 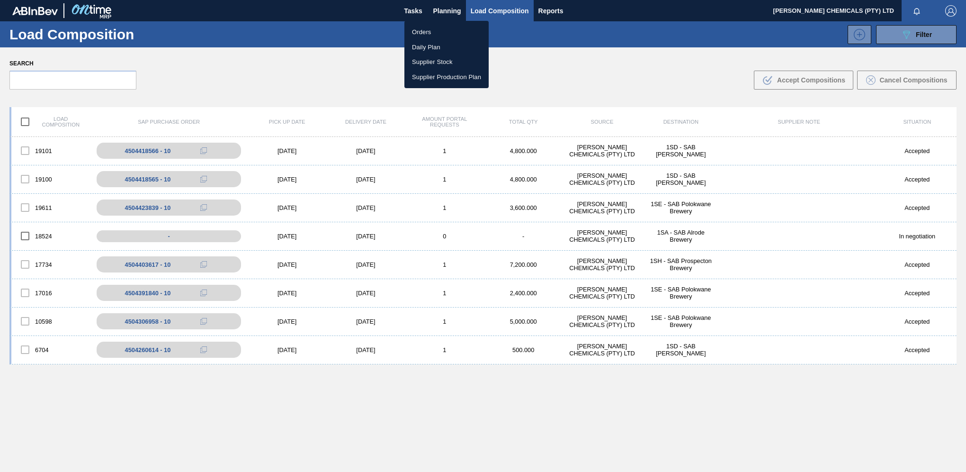 What do you see at coordinates (446, 77) in the screenshot?
I see `a: Supplier Production Plan` at bounding box center [446, 77].